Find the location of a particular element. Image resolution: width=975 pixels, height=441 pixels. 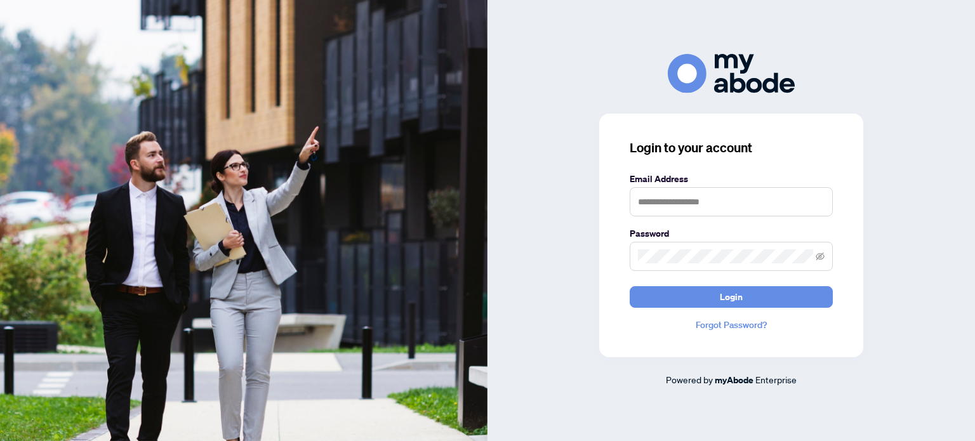

span: Powered by is located at coordinates (689, 380).